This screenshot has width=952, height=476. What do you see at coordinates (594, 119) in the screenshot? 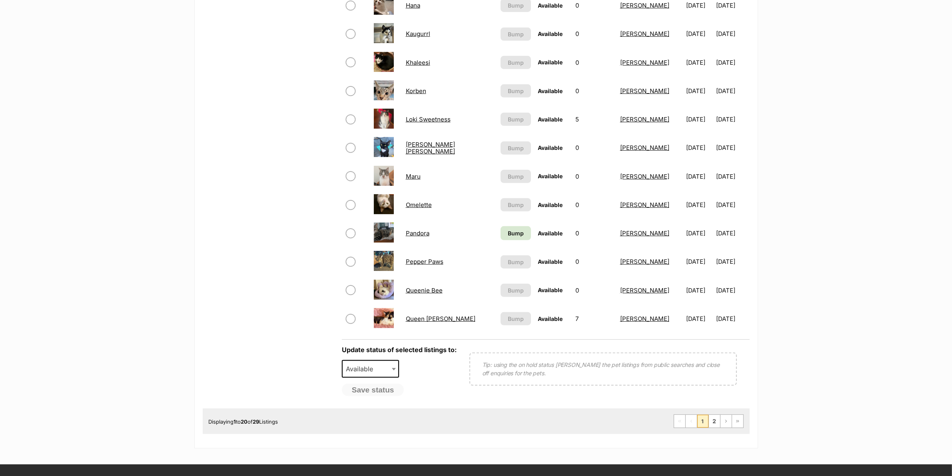
I see `td: 5` at bounding box center [594, 119].